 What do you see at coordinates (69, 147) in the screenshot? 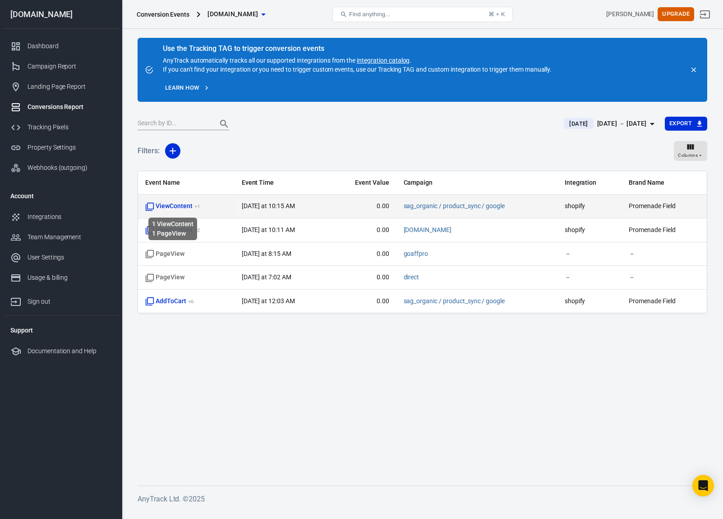
I see `div: Property Settings` at bounding box center [69, 147].